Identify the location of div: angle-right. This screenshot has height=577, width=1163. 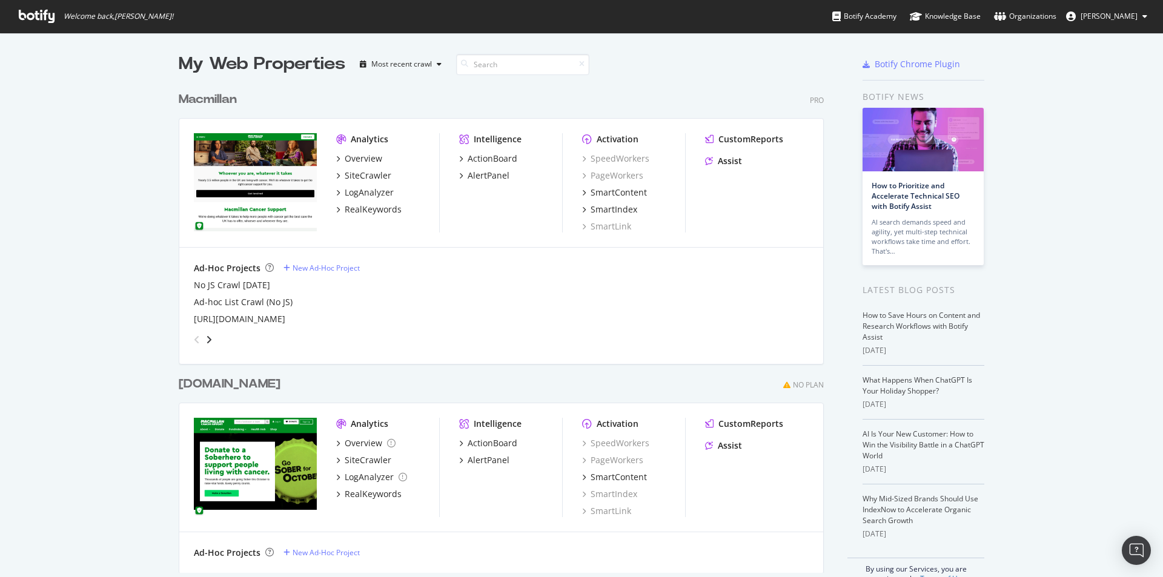
(209, 340).